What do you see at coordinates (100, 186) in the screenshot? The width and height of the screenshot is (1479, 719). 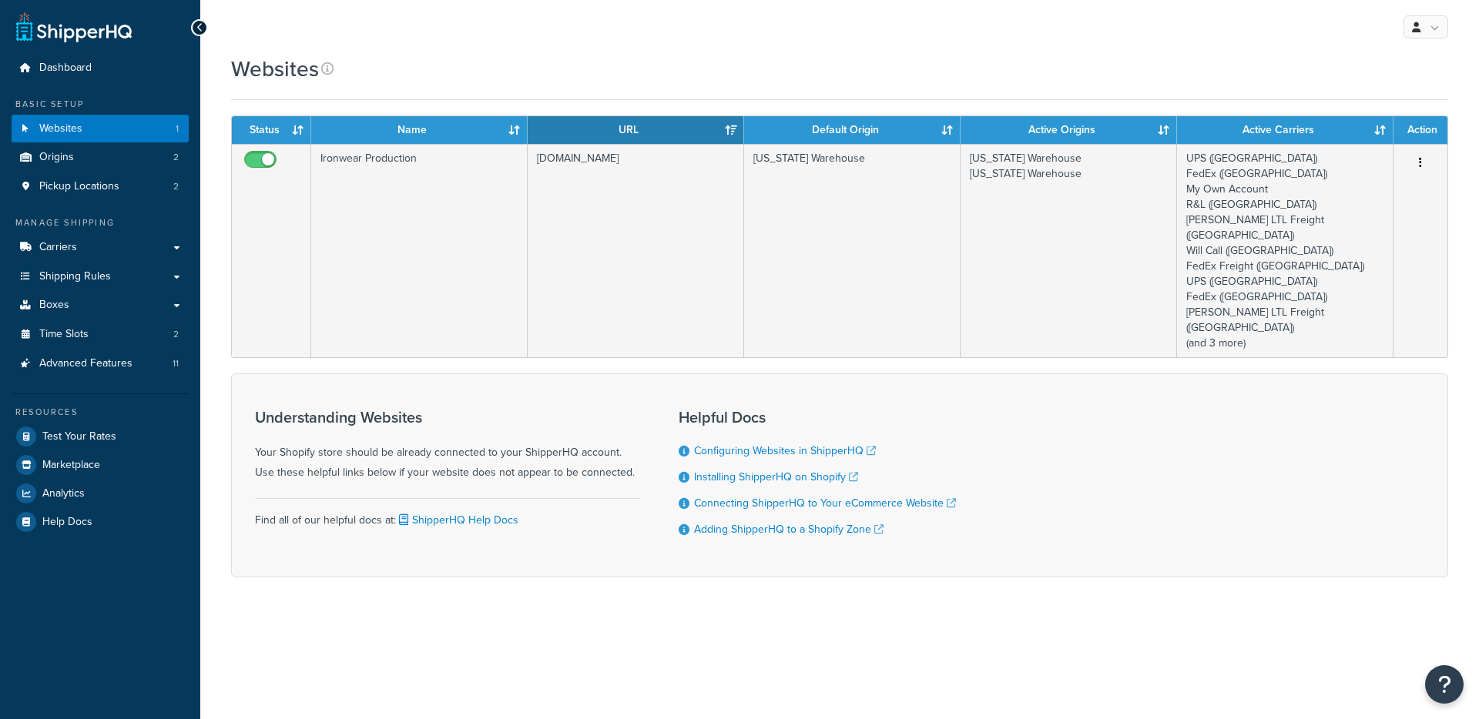 I see `li: Pickup Locations` at bounding box center [100, 186].